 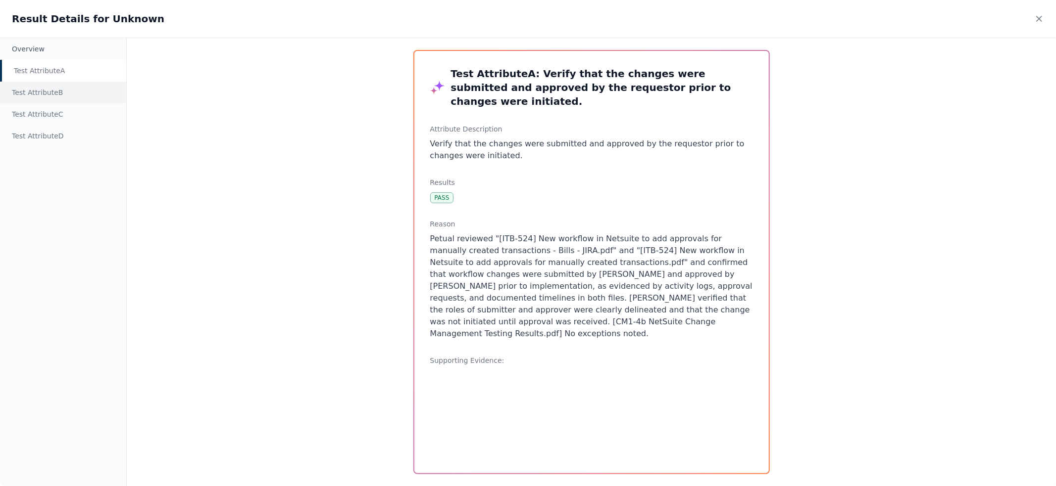 What do you see at coordinates (602, 88) in the screenshot?
I see `h3: Test Attribute A : Verify that the changes were submitted and approved by the requestor prior to ...` at bounding box center [602, 88].